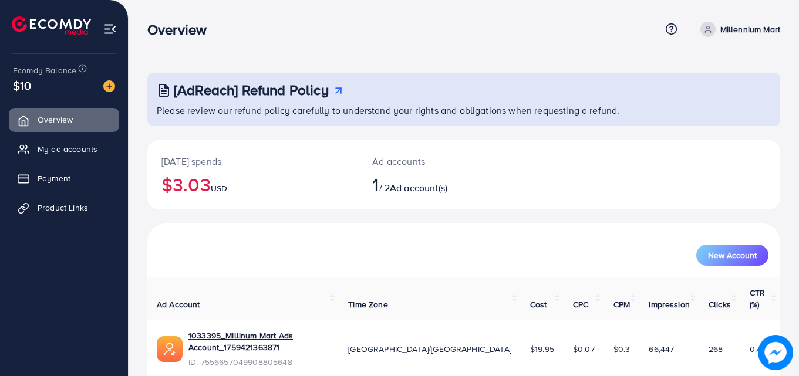  Describe the element at coordinates (755, 349) in the screenshot. I see `span: 0.4` at that location.